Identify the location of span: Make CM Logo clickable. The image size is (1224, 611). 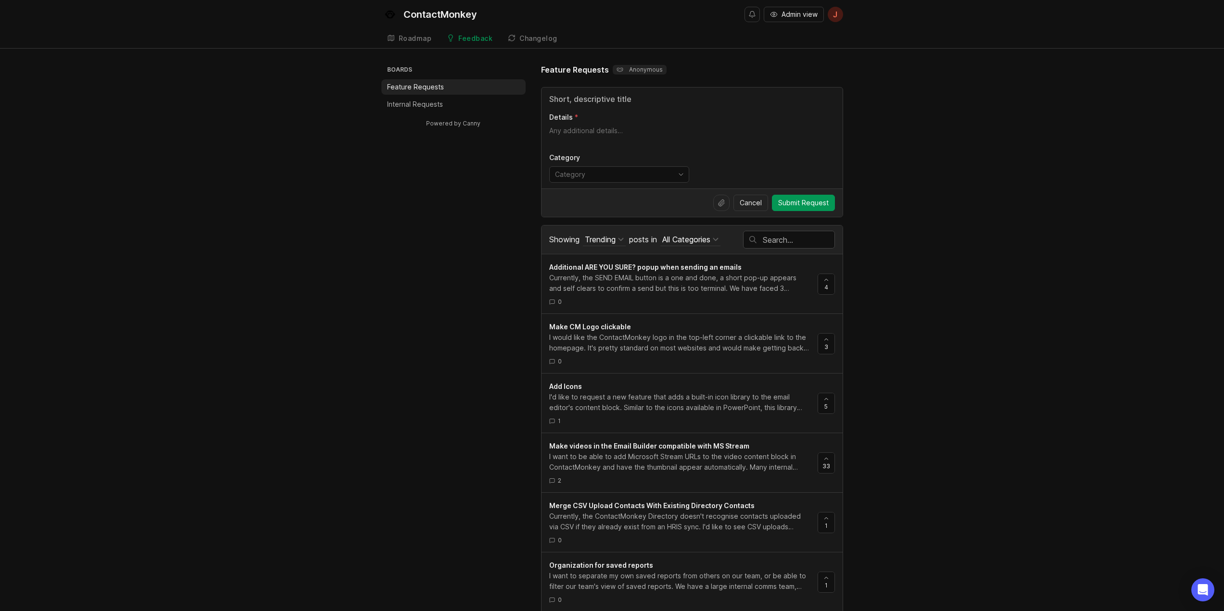
(590, 327).